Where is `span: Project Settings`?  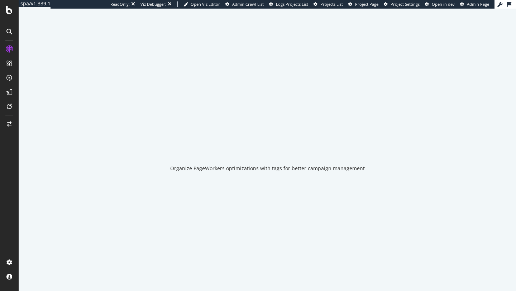 span: Project Settings is located at coordinates (405, 4).